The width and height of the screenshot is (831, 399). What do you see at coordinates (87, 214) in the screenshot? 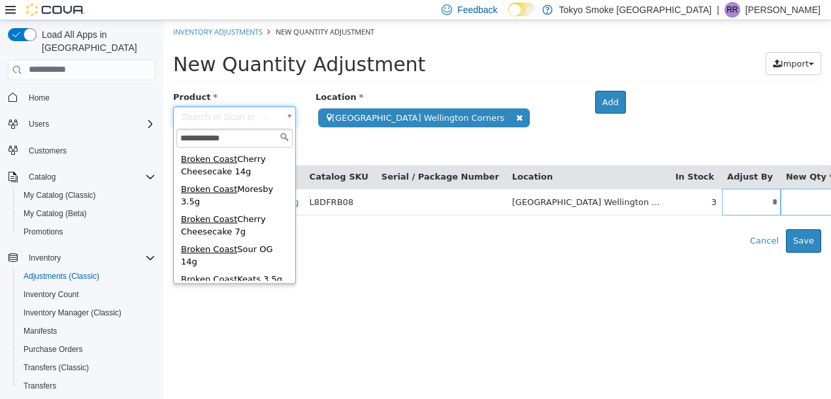
I see `button: My Catalog (Beta)` at bounding box center [87, 214].